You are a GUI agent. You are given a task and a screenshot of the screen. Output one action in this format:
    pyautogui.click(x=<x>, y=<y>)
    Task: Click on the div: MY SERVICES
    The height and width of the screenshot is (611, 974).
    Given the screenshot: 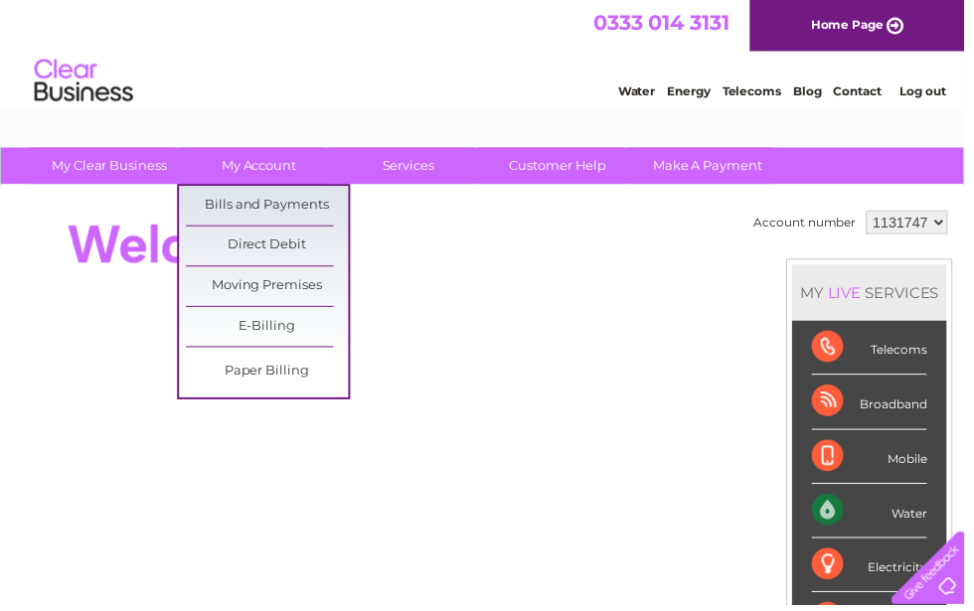 What is the action you would take?
    pyautogui.click(x=877, y=295)
    